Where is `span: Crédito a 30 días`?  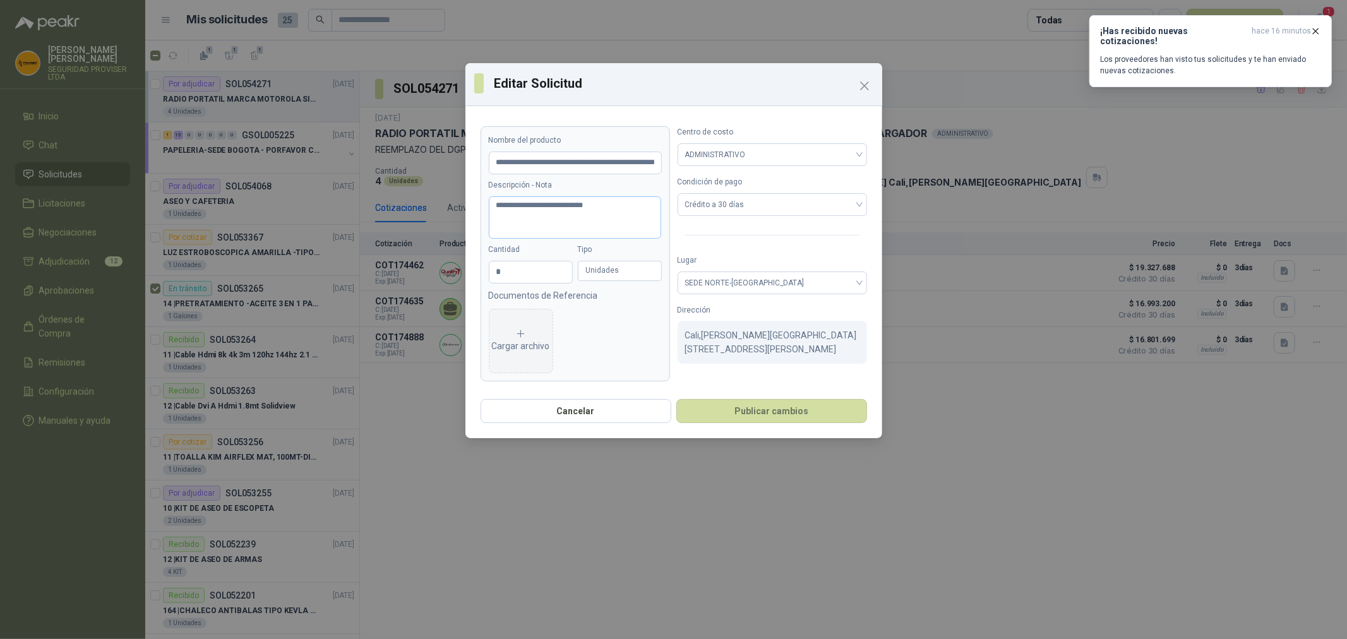
span: Crédito a 30 días is located at coordinates (773, 205).